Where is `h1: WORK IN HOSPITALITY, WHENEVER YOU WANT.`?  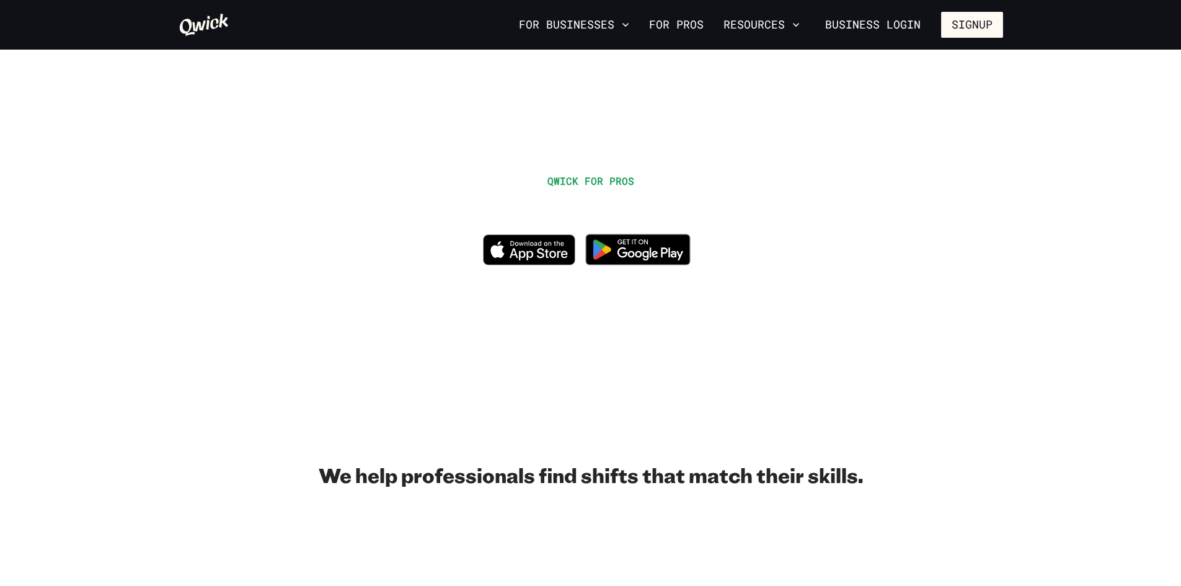 h1: WORK IN HOSPITALITY, WHENEVER YOU WANT. is located at coordinates (590, 207).